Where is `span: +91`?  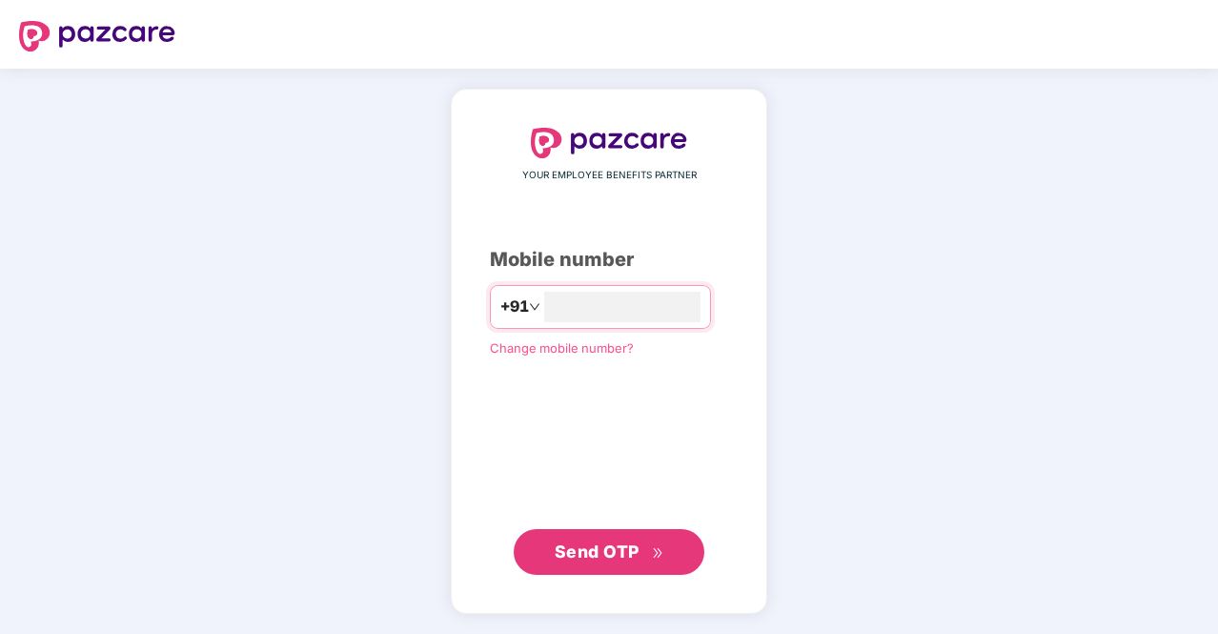
span: +91 is located at coordinates (514, 306).